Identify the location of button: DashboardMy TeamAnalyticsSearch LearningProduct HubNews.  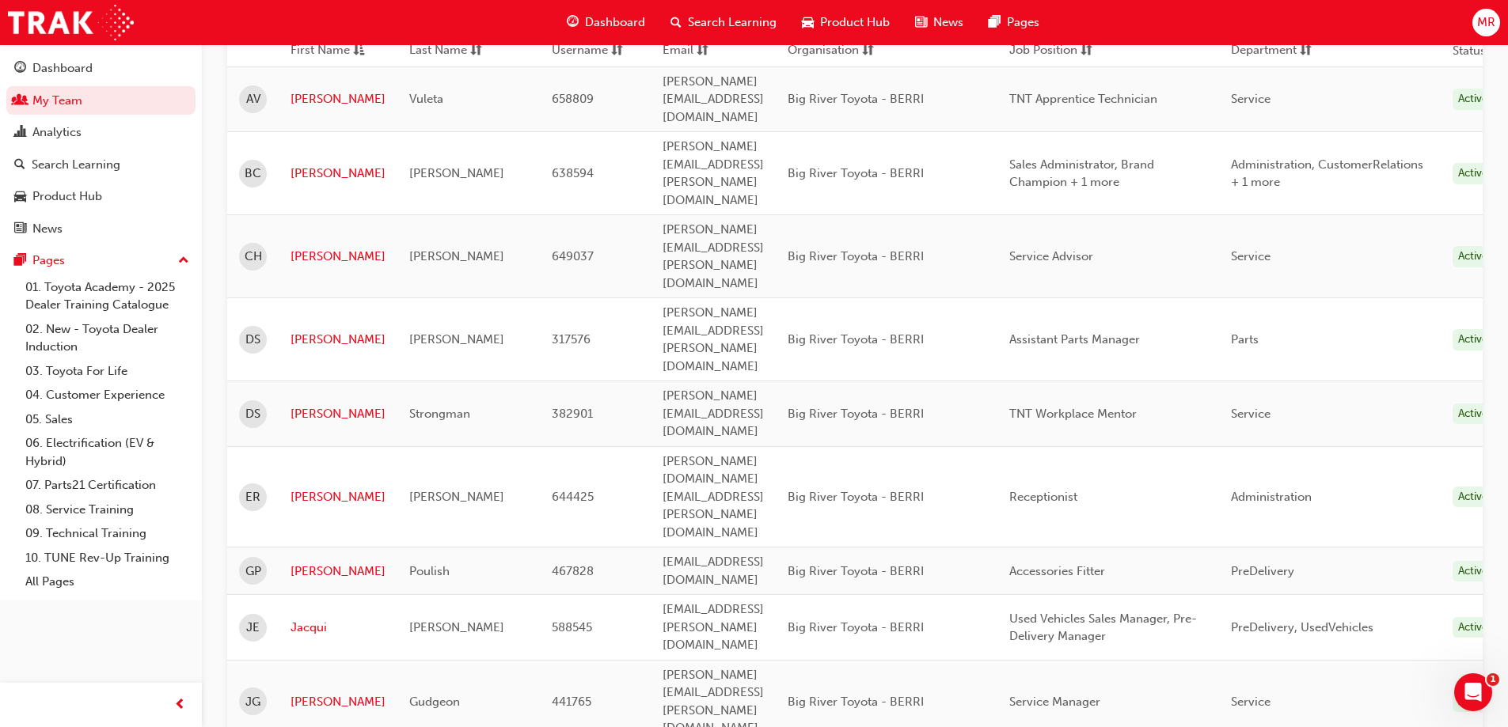
(101, 148).